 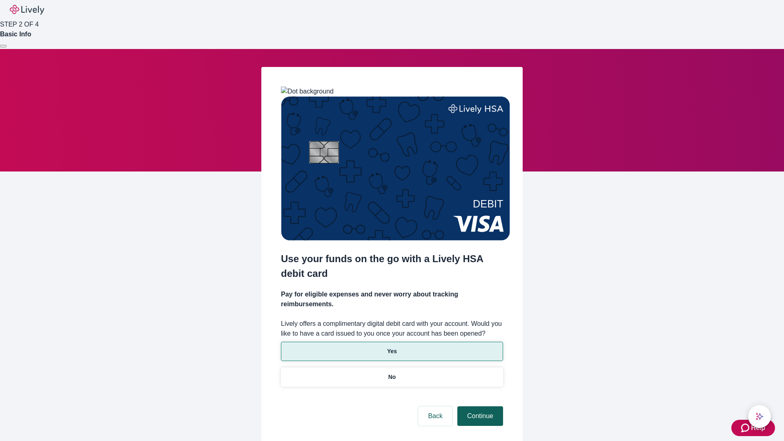 What do you see at coordinates (392, 329) in the screenshot?
I see `label: Lively offers a complimentary digital debit card with your account. Would you like to have a card...` at bounding box center [392, 329].